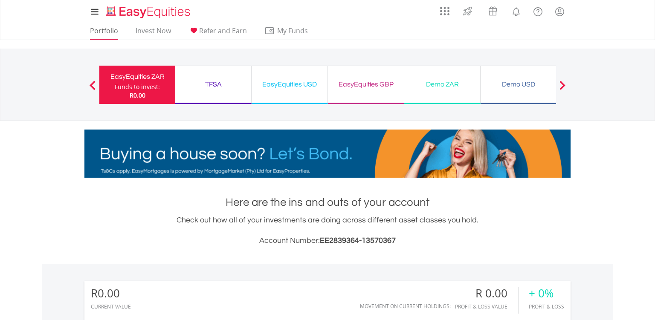 This screenshot has width=655, height=320. What do you see at coordinates (516, 11) in the screenshot?
I see `a: Notifications` at bounding box center [516, 11].